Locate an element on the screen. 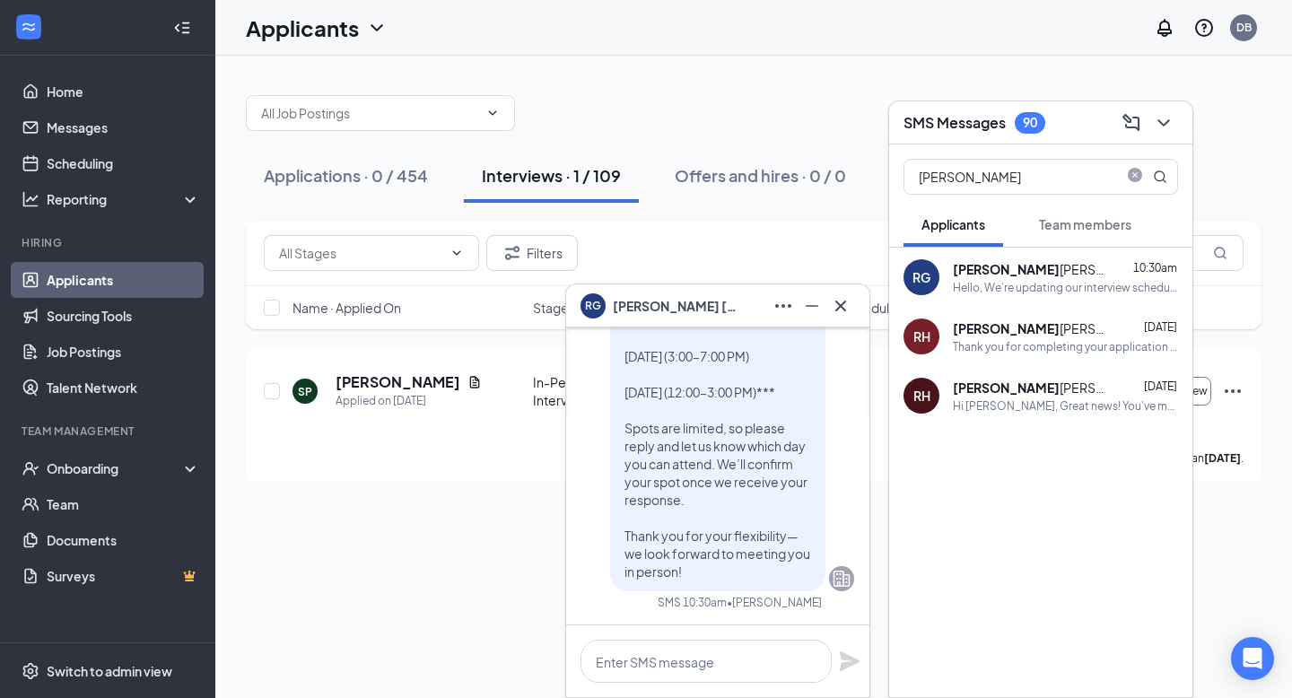  div: In-Person Interview is located at coordinates (591, 391).